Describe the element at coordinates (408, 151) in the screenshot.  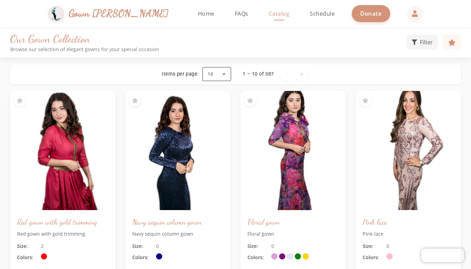
I see `img: Pink lace` at that location.